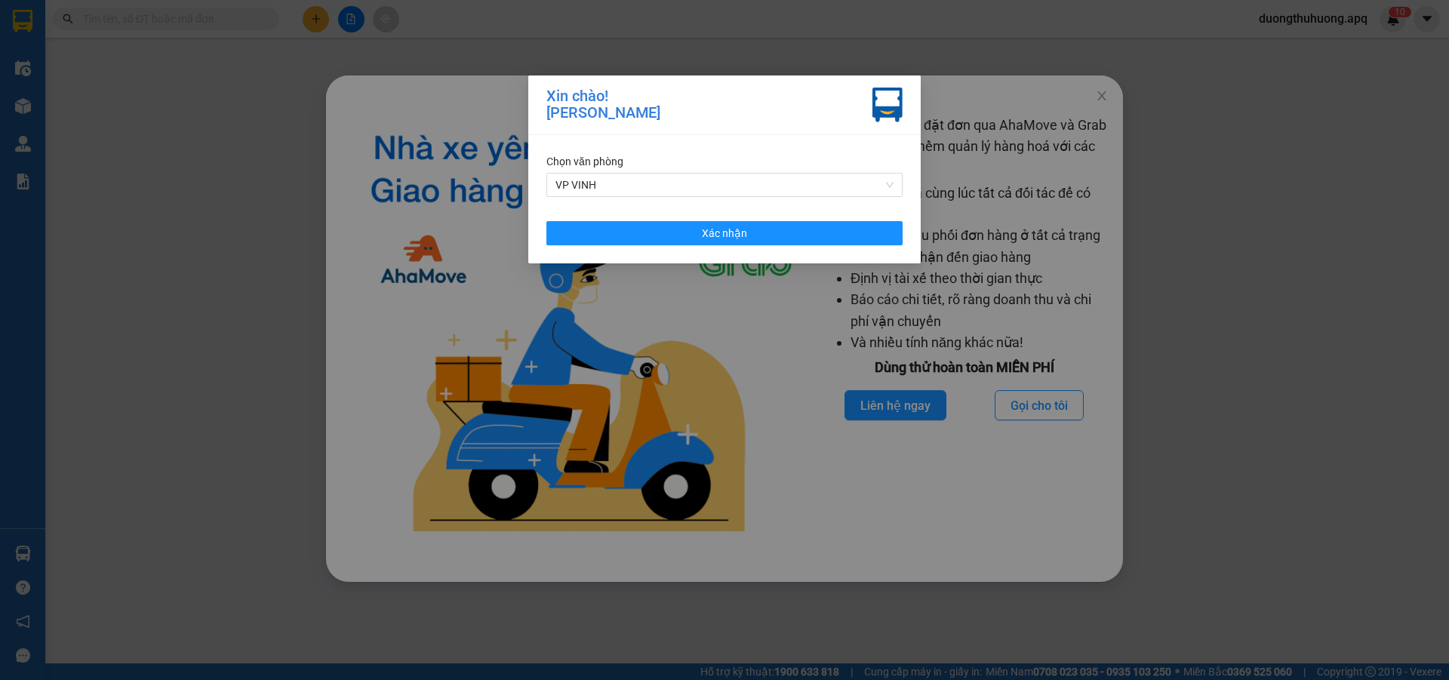 This screenshot has width=1449, height=680. Describe the element at coordinates (888, 105) in the screenshot. I see `img: vxr-icon` at that location.